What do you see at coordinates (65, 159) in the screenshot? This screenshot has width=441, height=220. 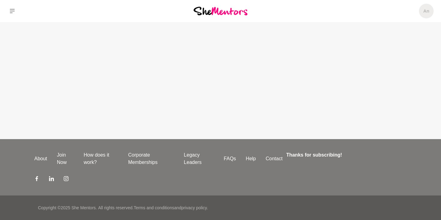 I see `a: Join Now` at bounding box center [65, 159].